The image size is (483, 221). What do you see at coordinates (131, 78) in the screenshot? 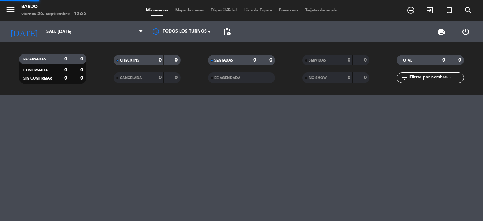
I see `span: CANCELADA` at bounding box center [131, 78].